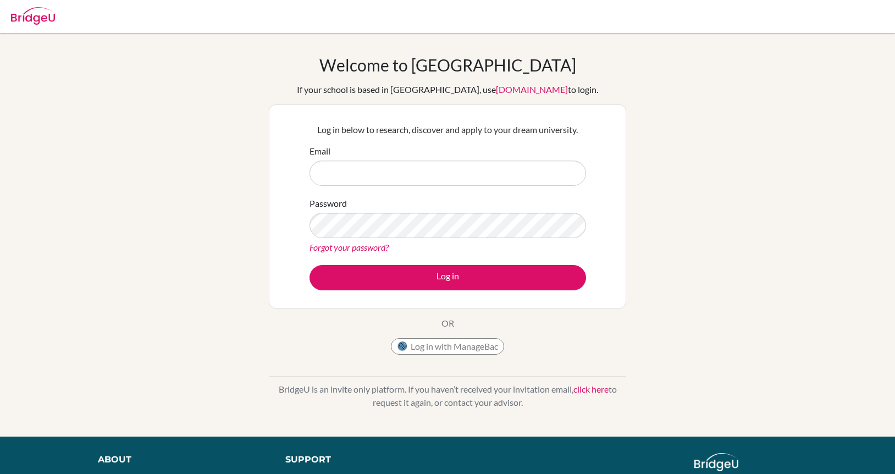  What do you see at coordinates (179, 459) in the screenshot?
I see `div: About` at bounding box center [179, 459].